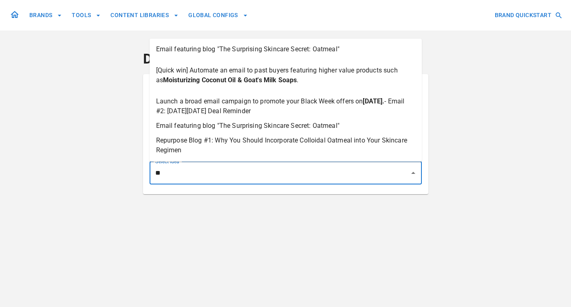  What do you see at coordinates (230, 80) in the screenshot?
I see `strong: Moisturizing Coconut Oil & Goat's Milk Soaps` at bounding box center [230, 80].